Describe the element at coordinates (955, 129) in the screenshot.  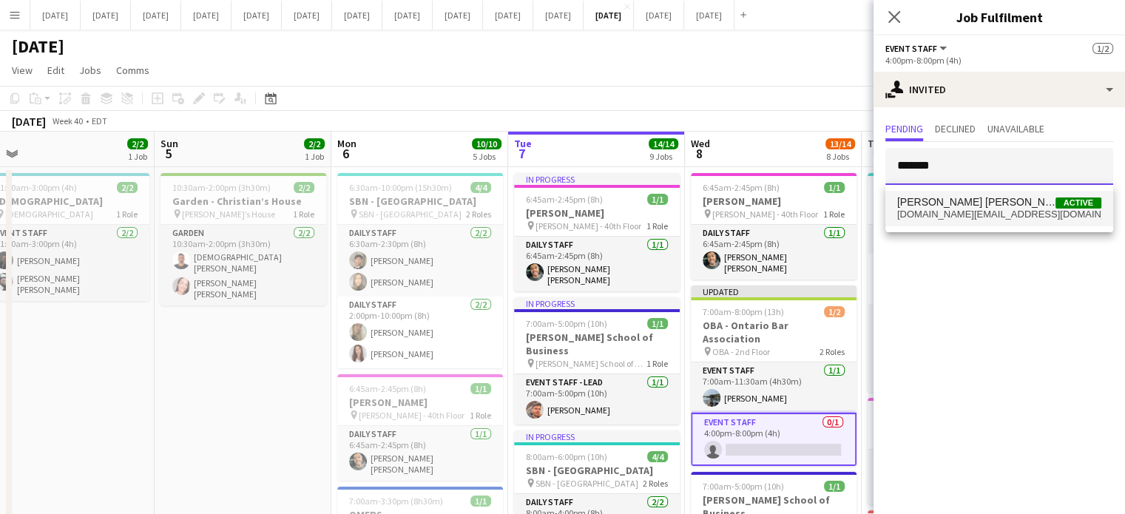
I see `span: Declined` at that location.